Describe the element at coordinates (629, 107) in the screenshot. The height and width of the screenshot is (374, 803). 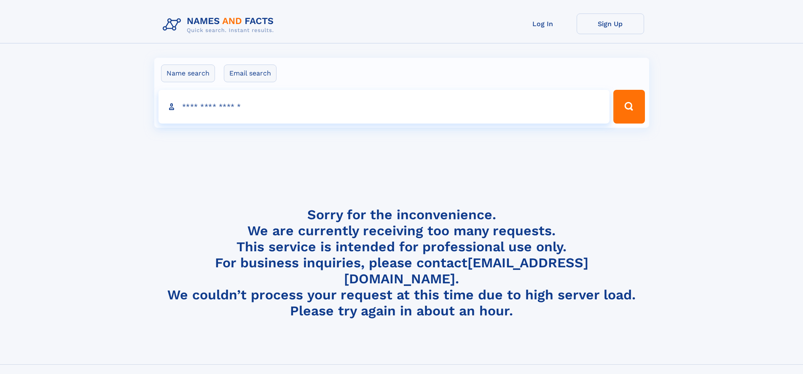
I see `button: Search Button` at that location.